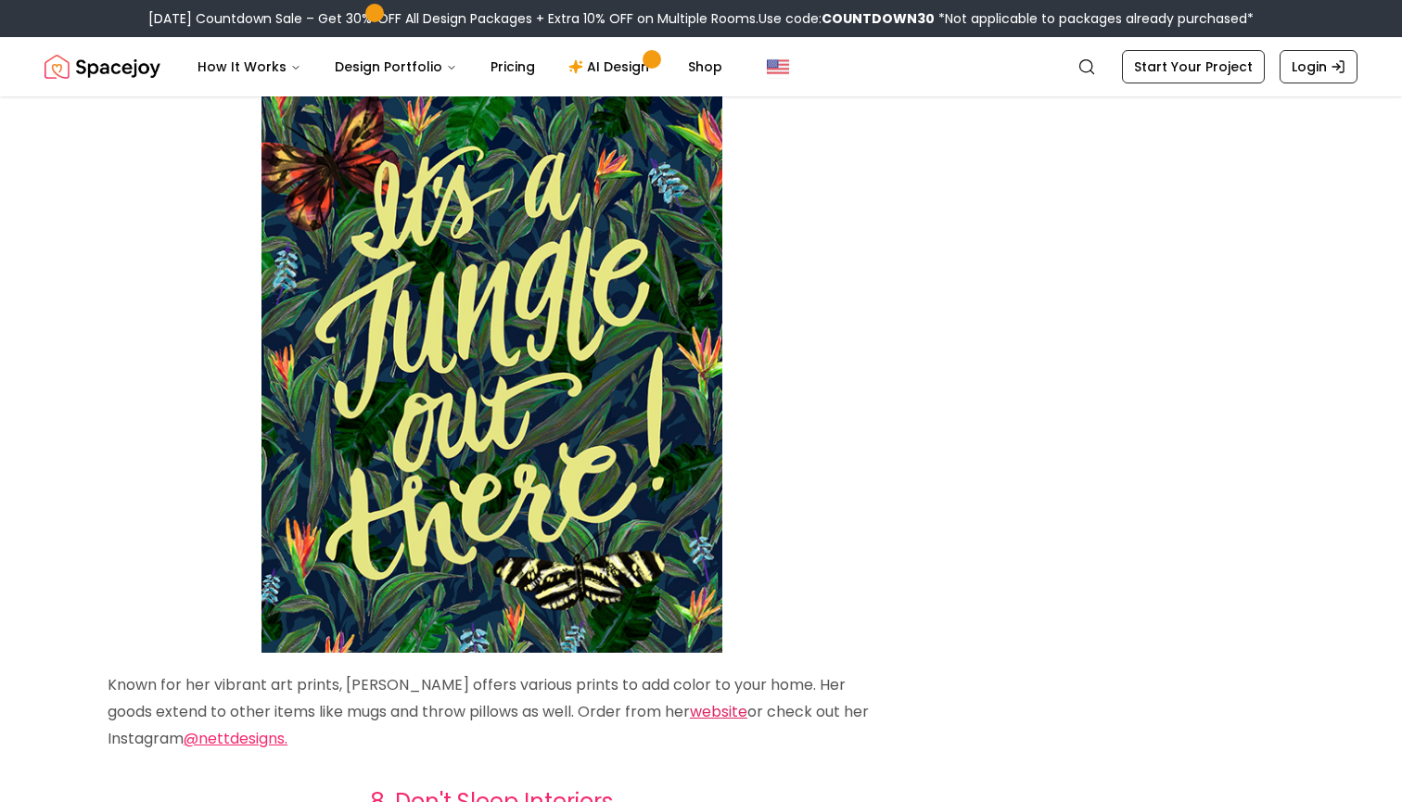 This screenshot has height=802, width=1402. Describe the element at coordinates (1094, 19) in the screenshot. I see `span: *Not applicable to packages already purchased*` at that location.